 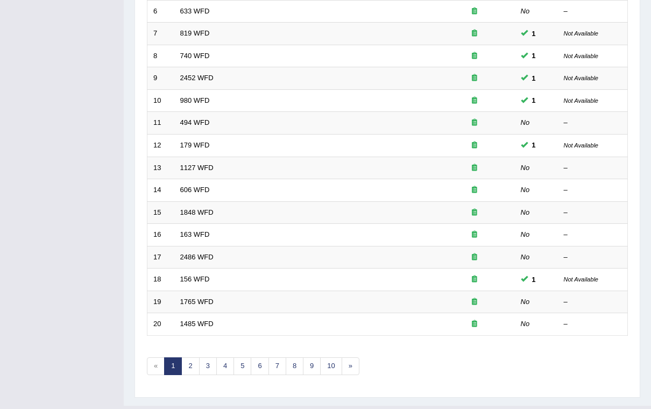 I want to click on a: 8, so click(x=294, y=366).